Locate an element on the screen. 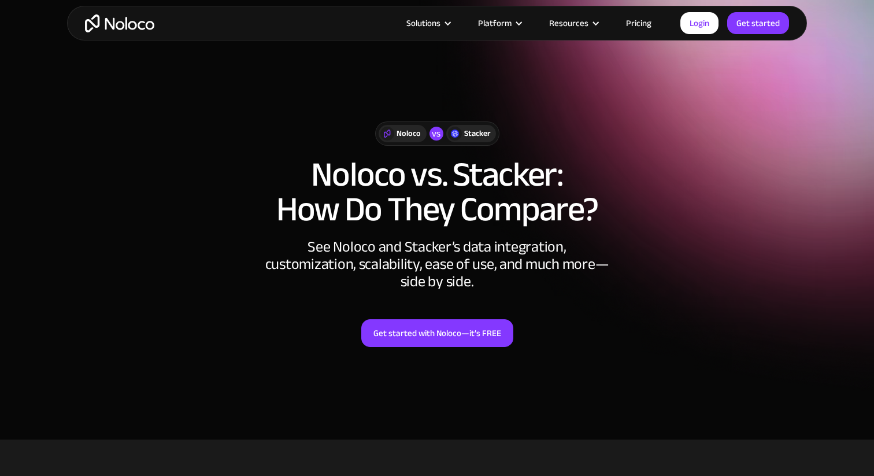 The image size is (874, 476). div: Stacker is located at coordinates (477, 134).